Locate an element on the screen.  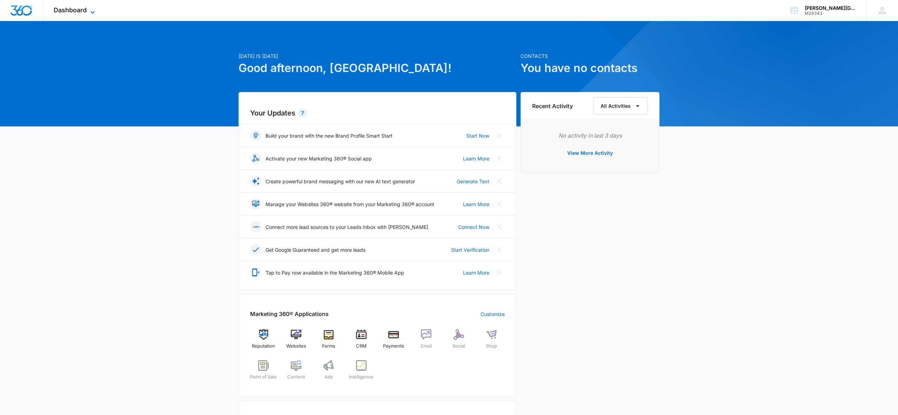
p: No activity in last 3 days is located at coordinates (590, 135).